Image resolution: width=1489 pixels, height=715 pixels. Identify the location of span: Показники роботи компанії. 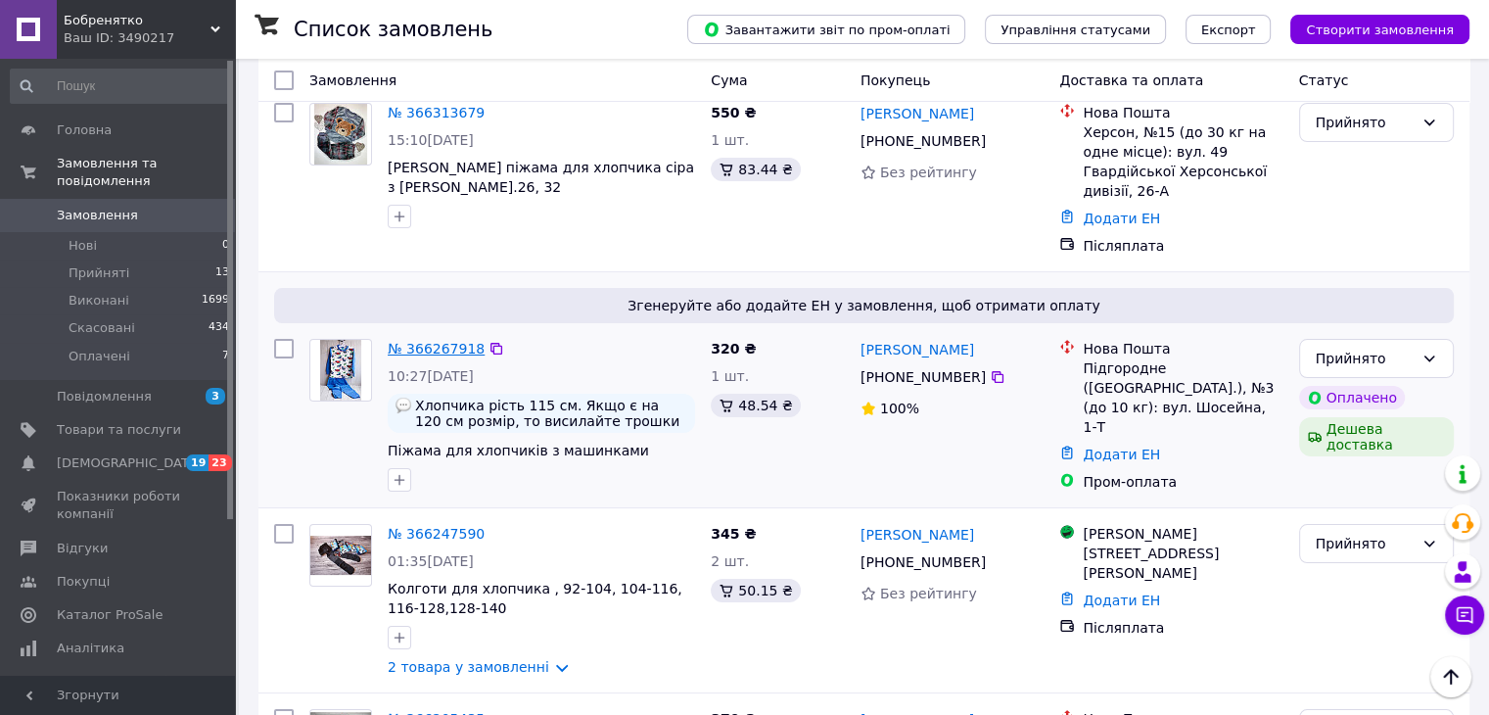
(118, 505).